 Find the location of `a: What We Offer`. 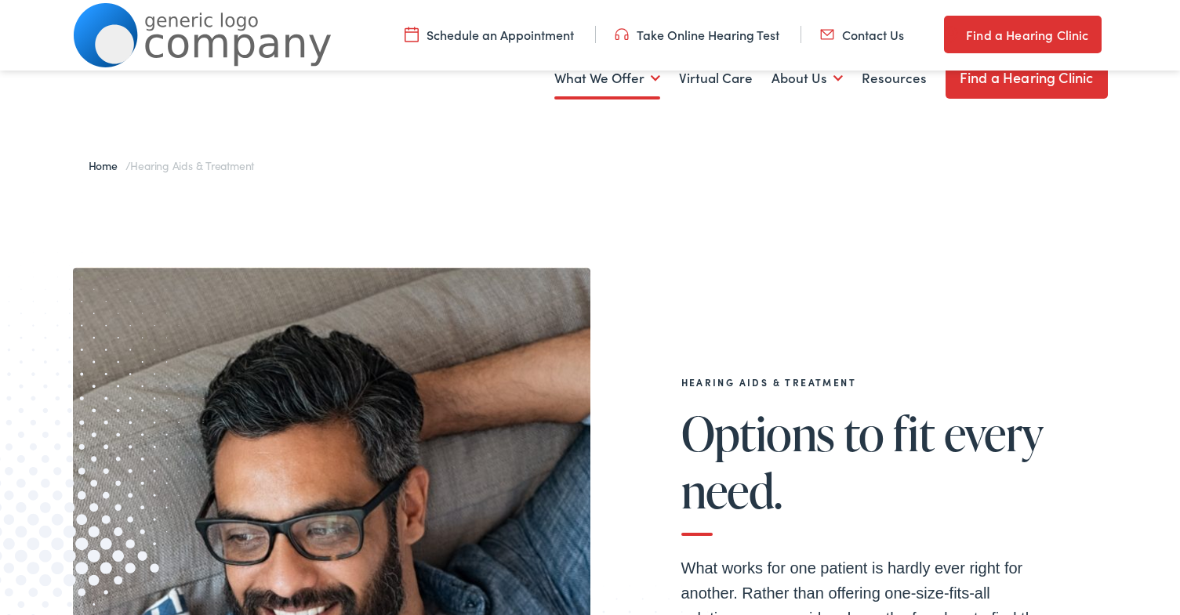

a: What We Offer is located at coordinates (607, 78).